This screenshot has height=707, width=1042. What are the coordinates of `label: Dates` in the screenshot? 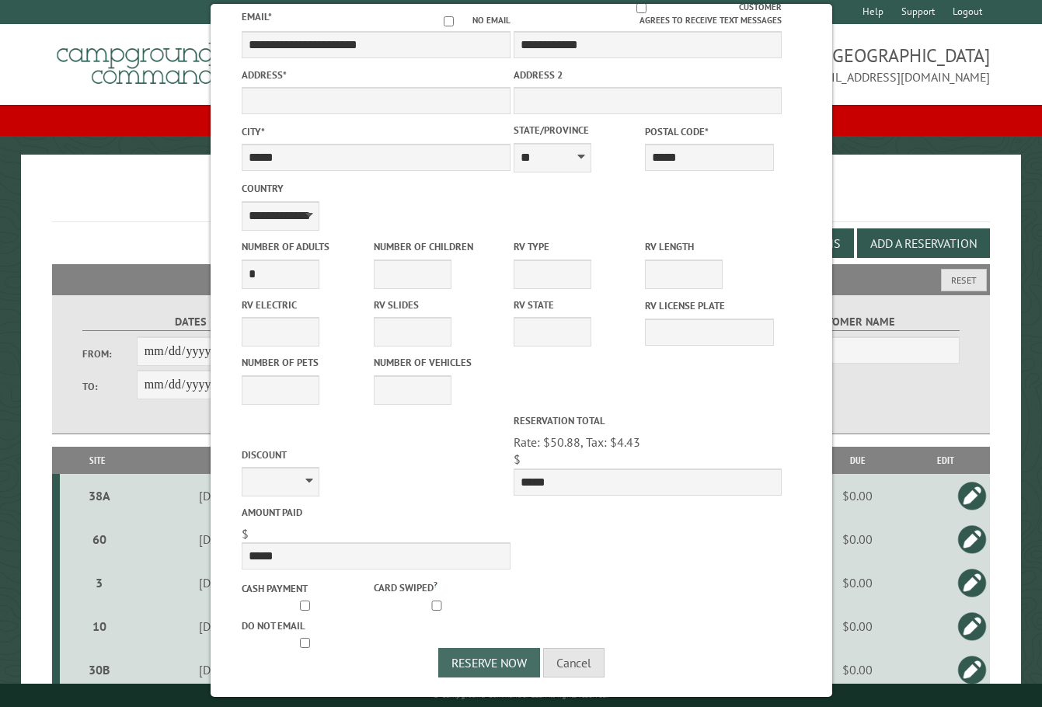 It's located at (190, 322).